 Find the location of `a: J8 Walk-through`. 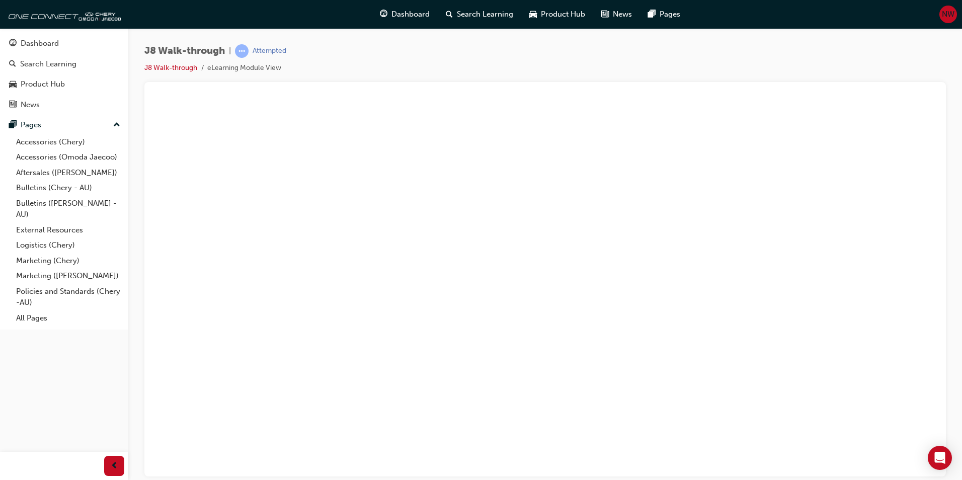

a: J8 Walk-through is located at coordinates (171, 67).